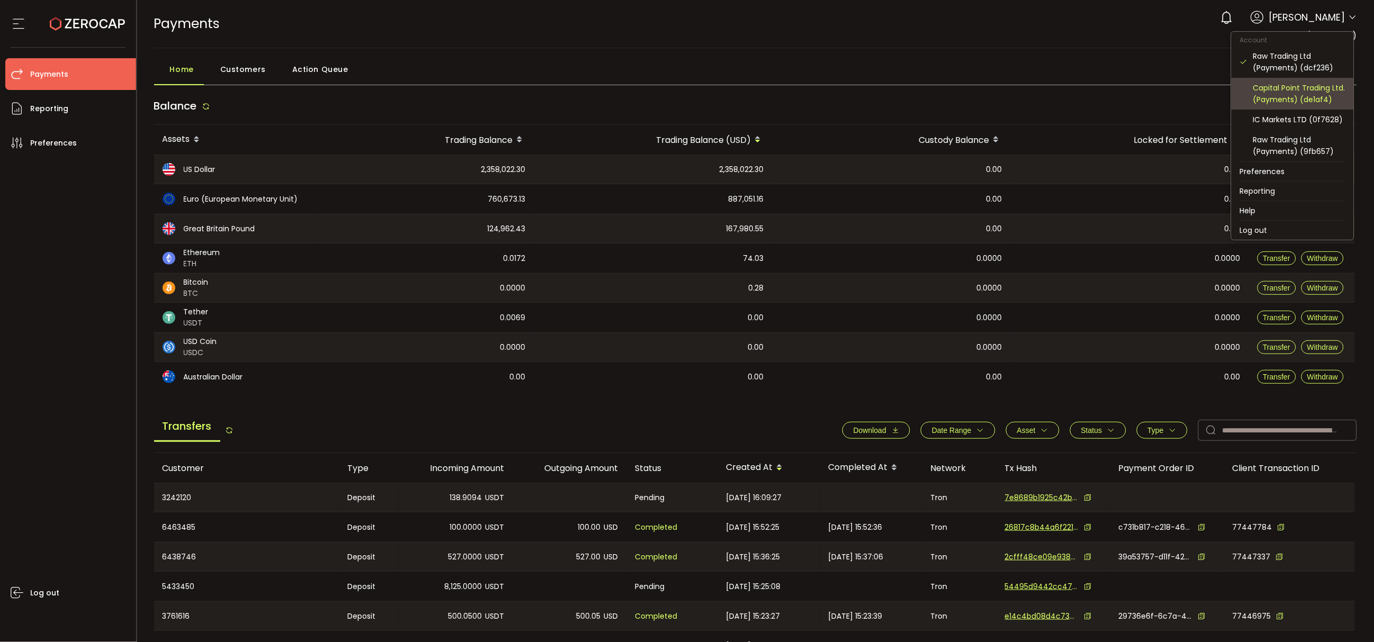  Describe the element at coordinates (745, 229) in the screenshot. I see `span: 167,980.55` at that location.